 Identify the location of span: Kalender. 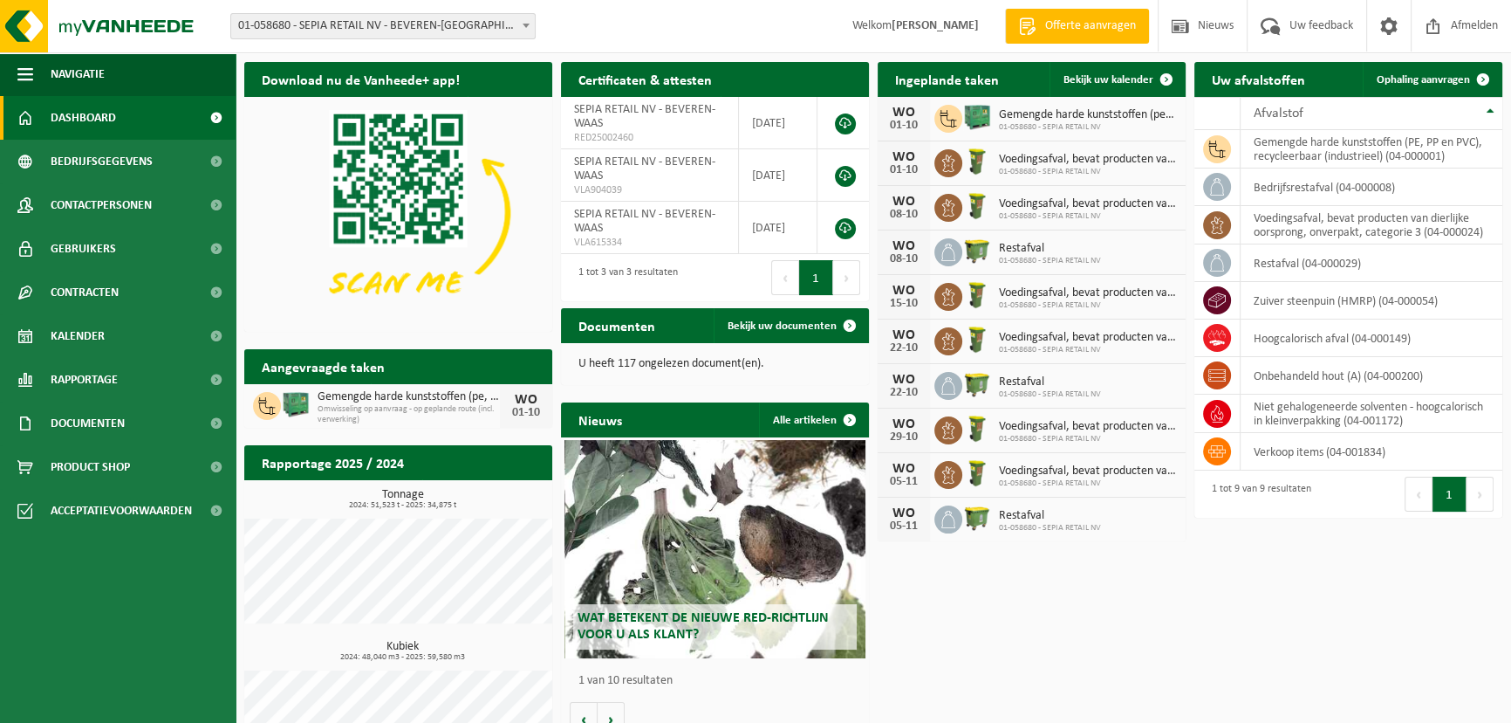
(78, 336).